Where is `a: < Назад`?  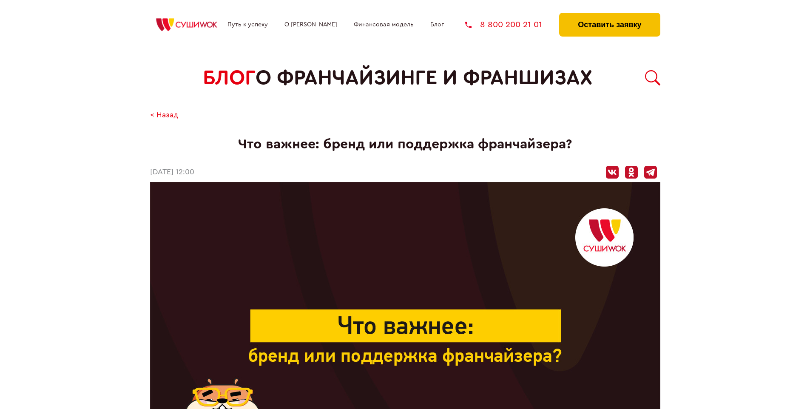
a: < Назад is located at coordinates (164, 115).